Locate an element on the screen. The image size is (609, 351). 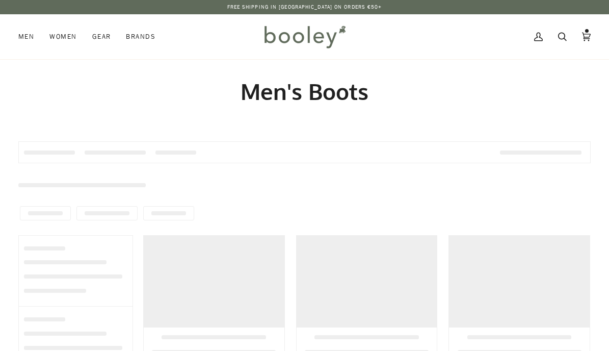
div: Gear is located at coordinates (101, 37).